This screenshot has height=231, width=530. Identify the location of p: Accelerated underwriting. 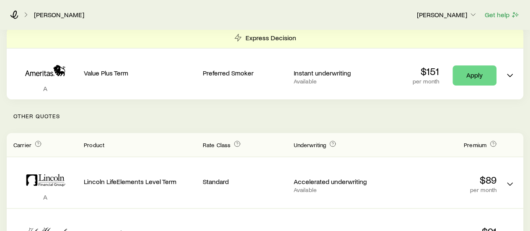
(335, 181).